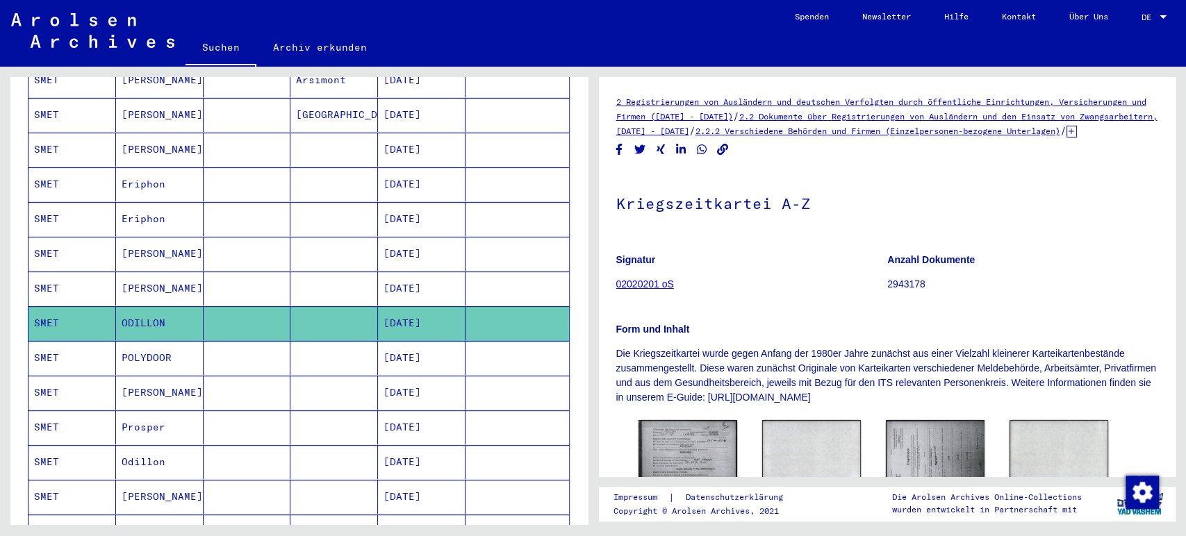 Image resolution: width=1186 pixels, height=536 pixels. I want to click on b: Anzahl Dokumente, so click(931, 260).